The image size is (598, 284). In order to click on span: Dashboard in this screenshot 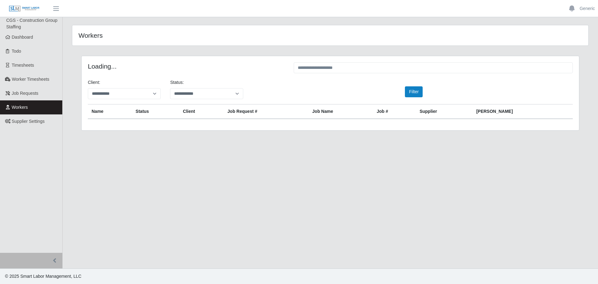, I will do `click(22, 37)`.